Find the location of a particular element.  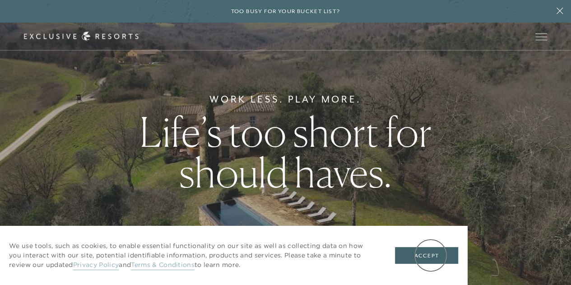

button: Accept is located at coordinates (426, 255).